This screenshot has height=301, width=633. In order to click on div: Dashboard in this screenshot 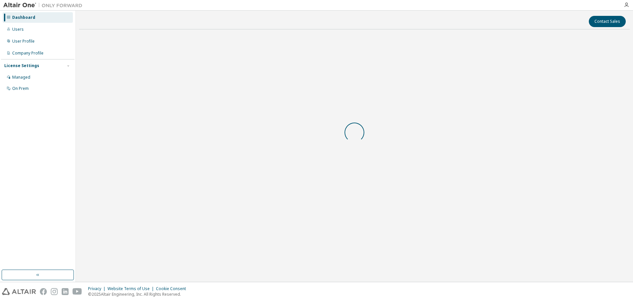, I will do `click(24, 17)`.